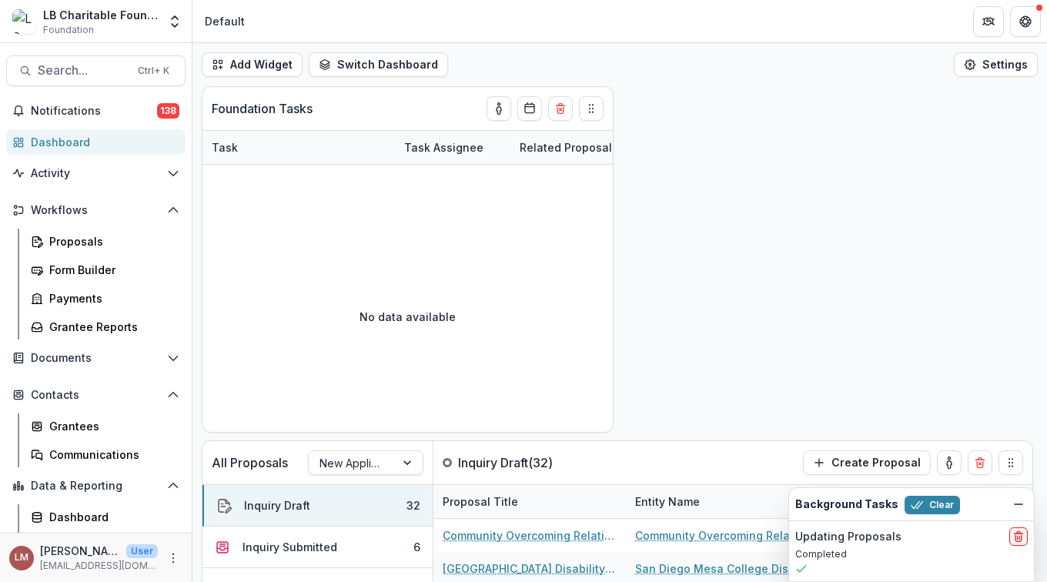  Describe the element at coordinates (849, 537) in the screenshot. I see `h2: Updating Proposals` at that location.